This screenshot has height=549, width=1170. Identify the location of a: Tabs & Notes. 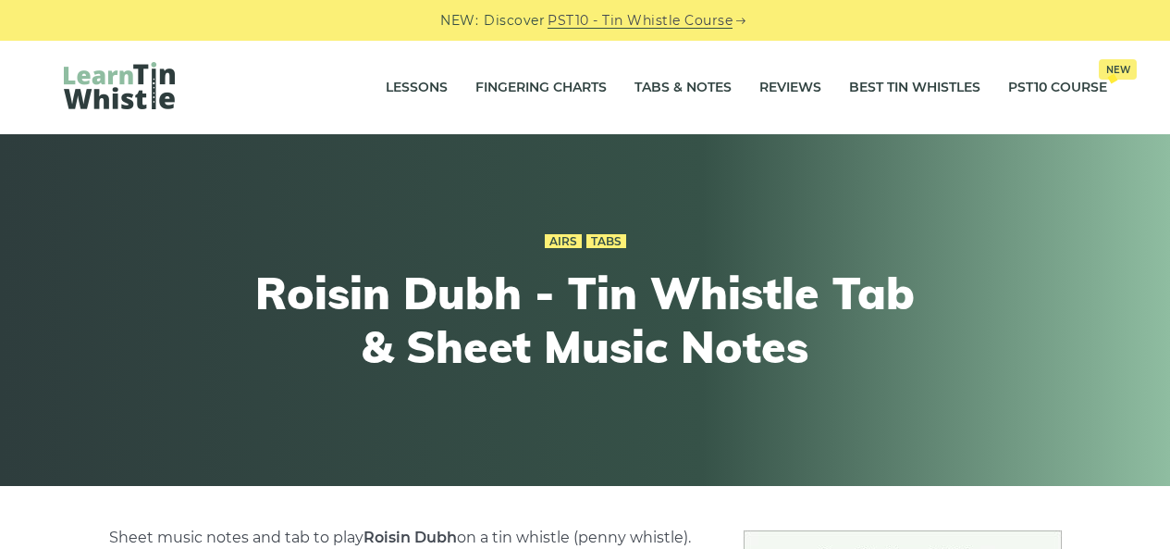
(683, 88).